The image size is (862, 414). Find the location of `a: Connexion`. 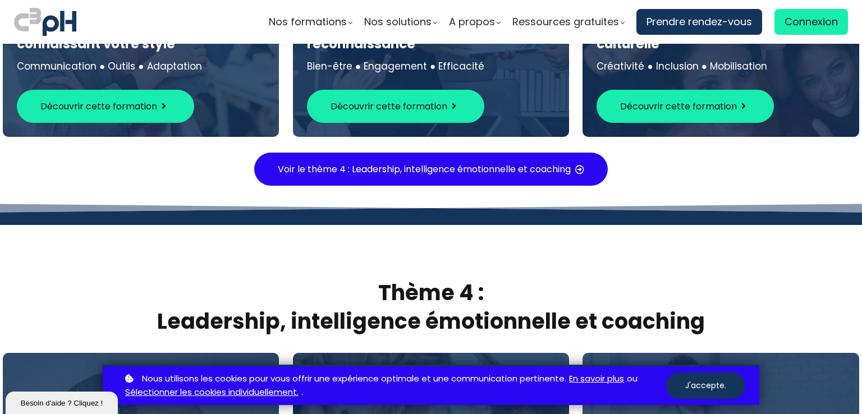

a: Connexion is located at coordinates (811, 22).